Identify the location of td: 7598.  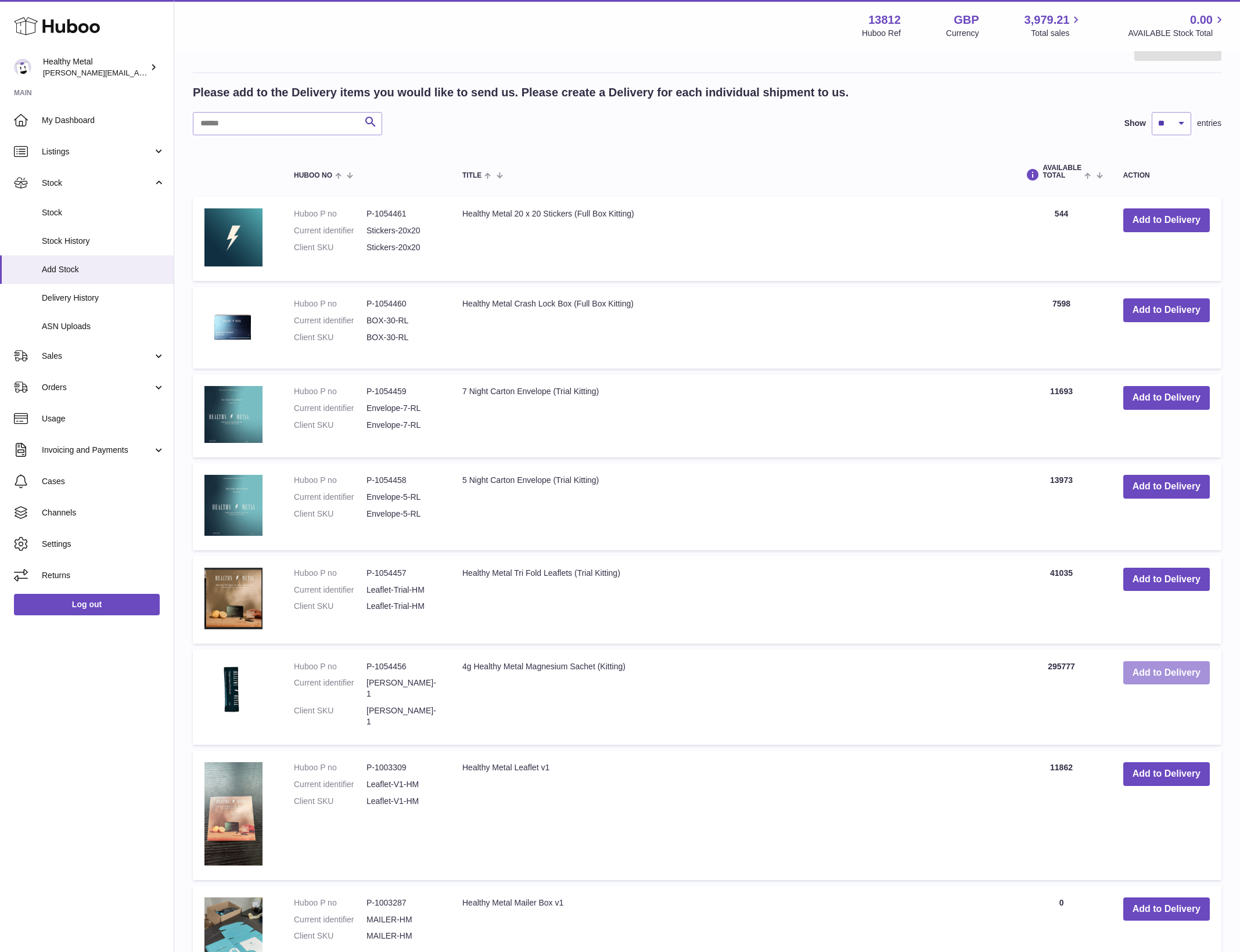
(1061, 327).